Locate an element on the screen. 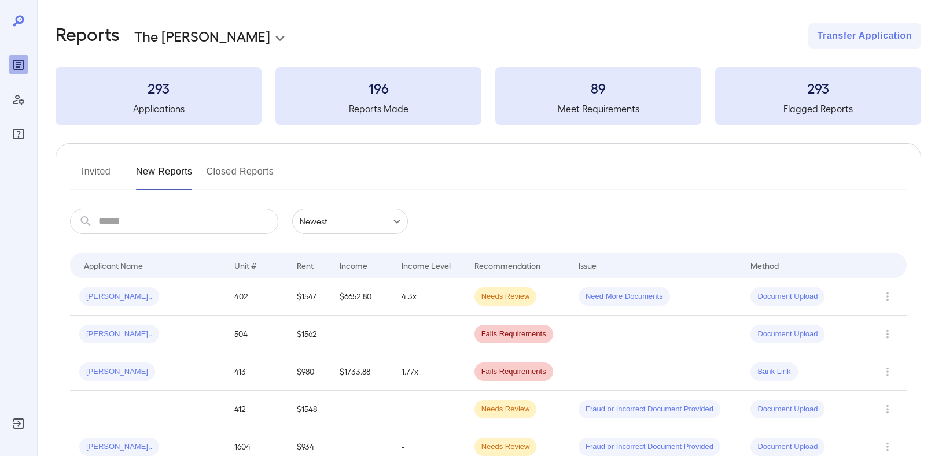 The width and height of the screenshot is (935, 456). div: Rent is located at coordinates (306, 266).